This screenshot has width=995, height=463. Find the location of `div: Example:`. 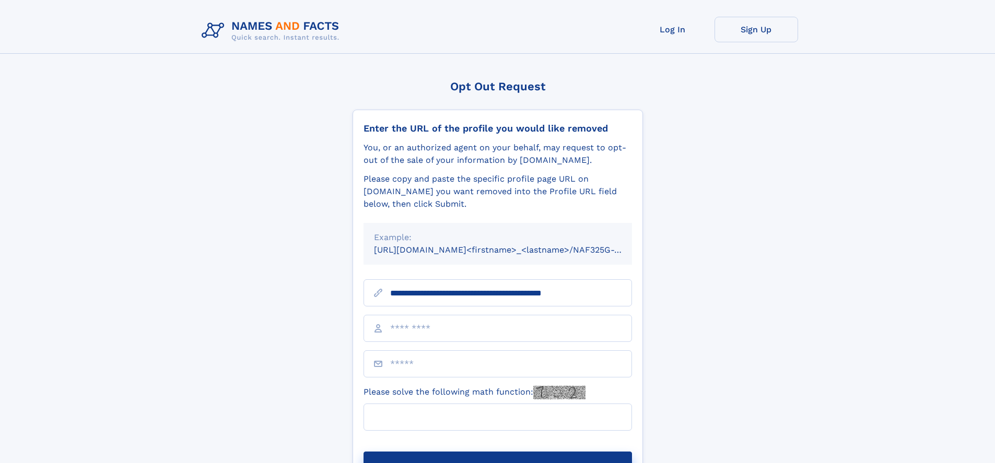

div: Example: is located at coordinates (498, 238).